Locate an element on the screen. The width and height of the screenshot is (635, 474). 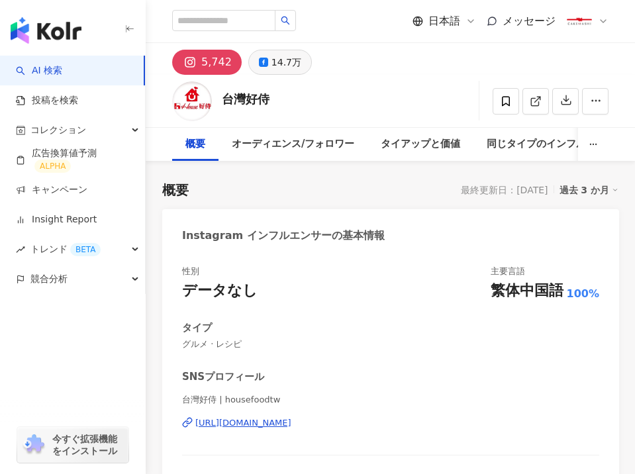
span: グルメ · レシピ is located at coordinates (391, 344).